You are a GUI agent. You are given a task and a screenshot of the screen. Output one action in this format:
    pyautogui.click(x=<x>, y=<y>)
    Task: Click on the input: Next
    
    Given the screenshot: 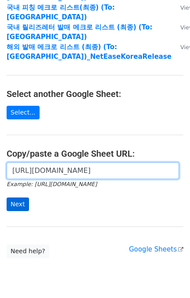 What is the action you would take?
    pyautogui.click(x=18, y=204)
    